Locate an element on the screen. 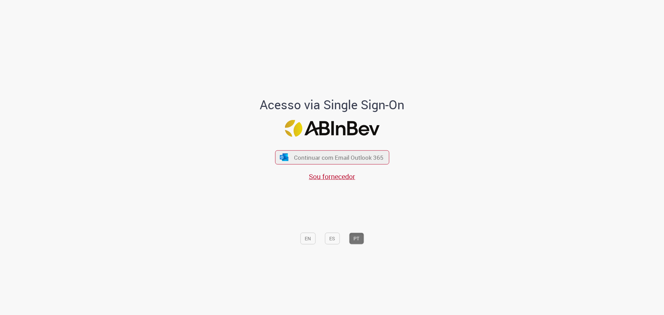 The width and height of the screenshot is (664, 315). button: ícone Azure/Microsoft 360 Continuar com Email Outlook 365 is located at coordinates (332, 157).